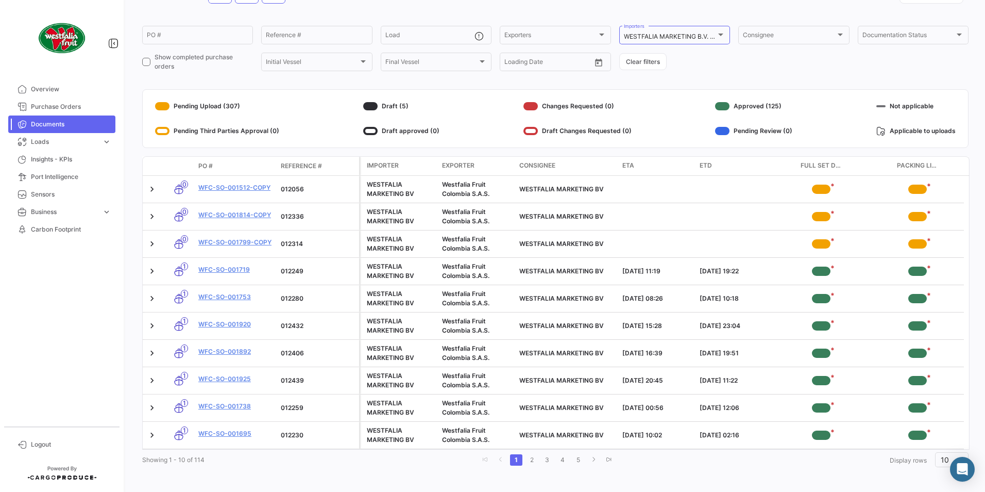  I want to click on a: go to previous page, so click(501, 460).